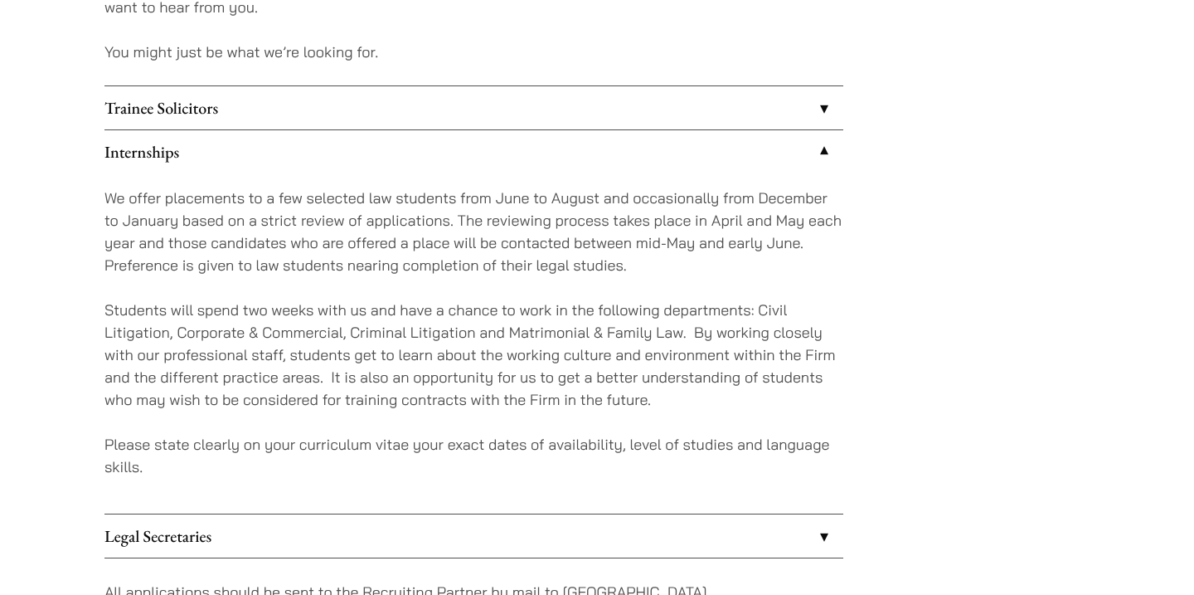  What do you see at coordinates (473, 108) in the screenshot?
I see `a: Trainee Solicitors` at bounding box center [473, 108].